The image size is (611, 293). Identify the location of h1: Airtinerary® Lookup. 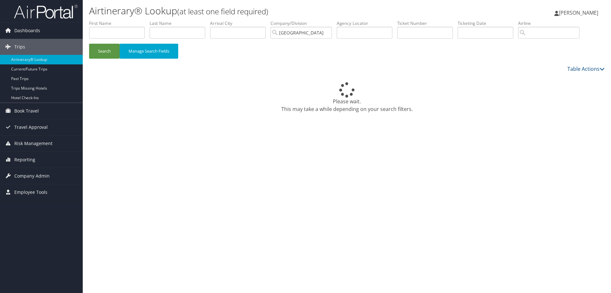
(261, 11).